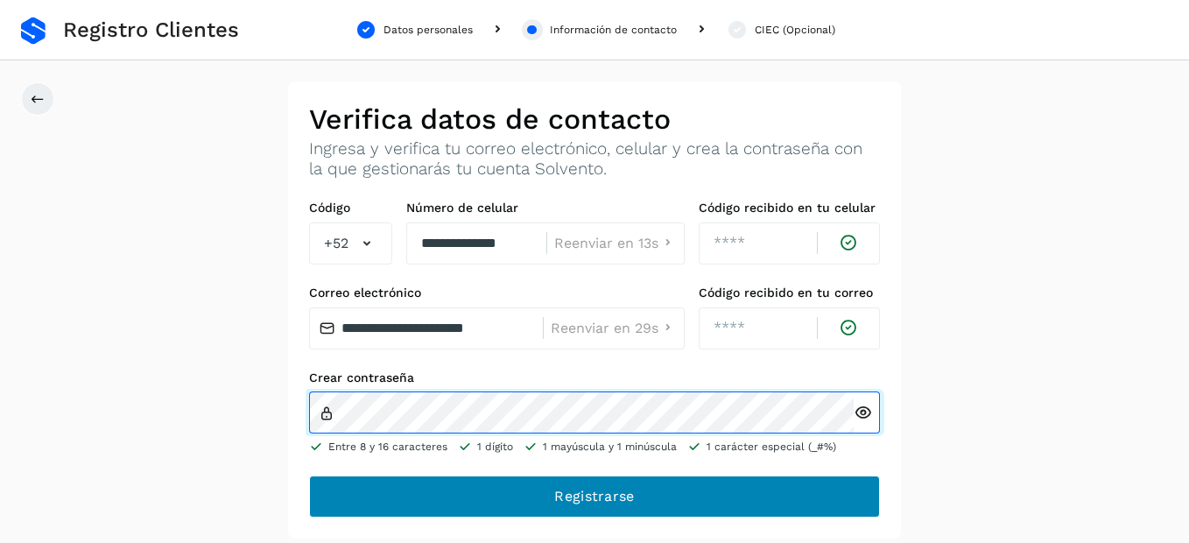 This screenshot has width=1189, height=543. I want to click on span: Registrarse, so click(594, 497).